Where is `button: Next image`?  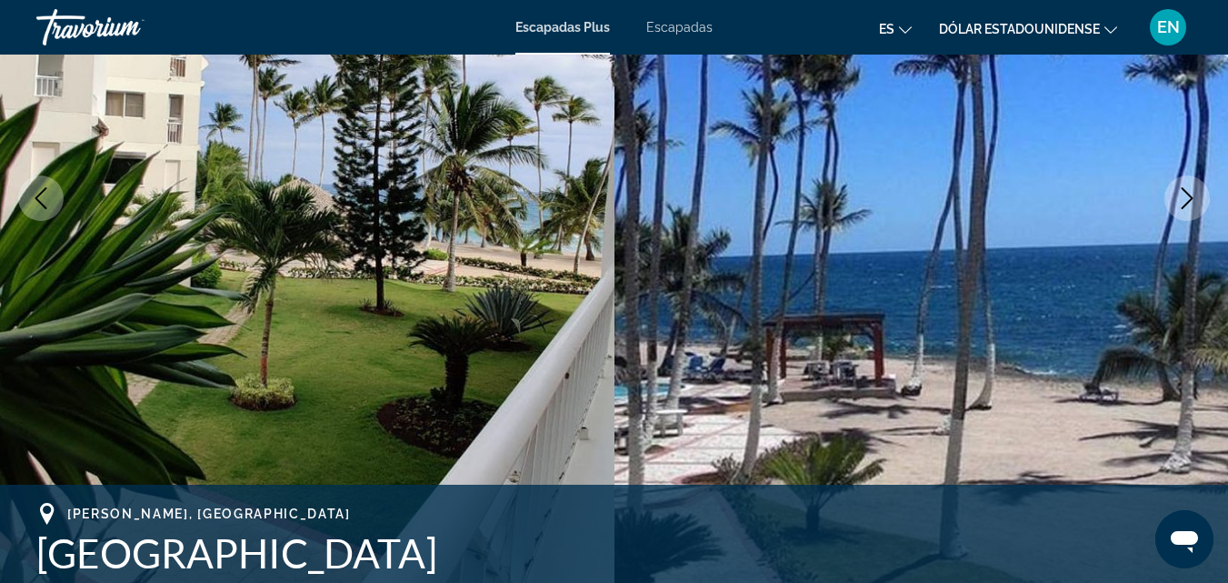
button: Next image is located at coordinates (1187, 198).